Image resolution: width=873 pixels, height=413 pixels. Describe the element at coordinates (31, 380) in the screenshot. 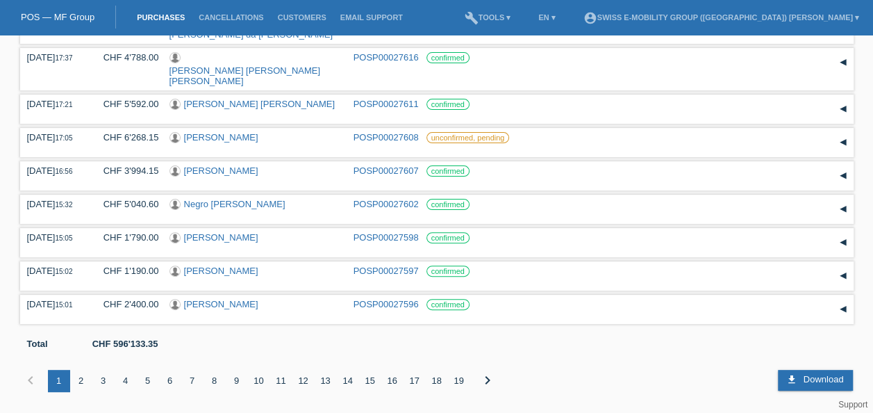

I see `i: chevron_left` at that location.